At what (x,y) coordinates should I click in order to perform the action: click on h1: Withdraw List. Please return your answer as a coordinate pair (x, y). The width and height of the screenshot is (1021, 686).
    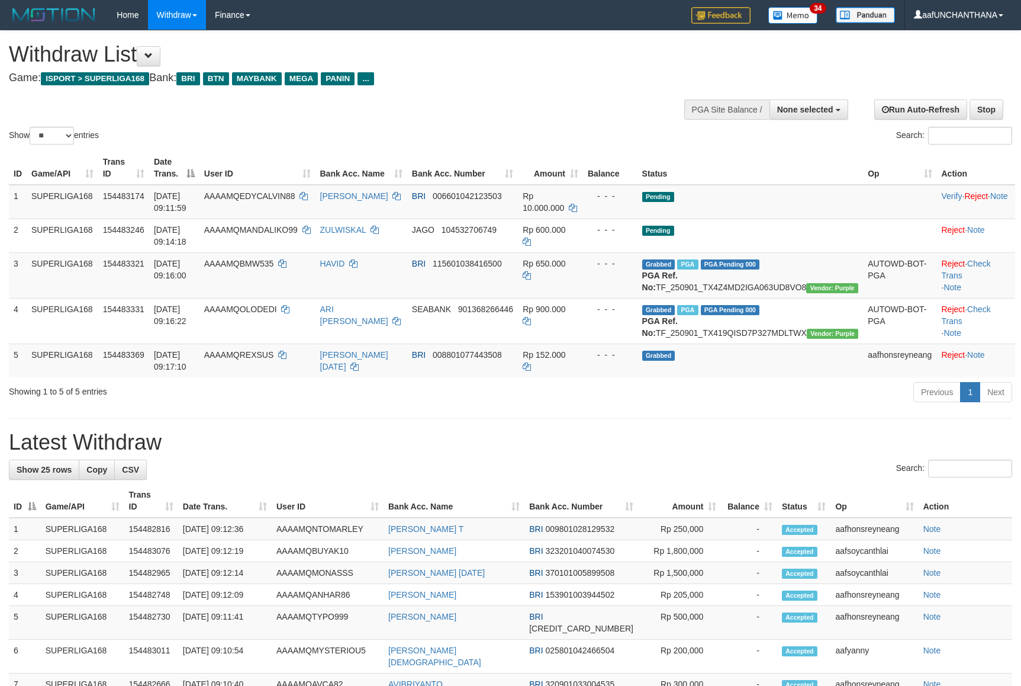
    Looking at the image, I should click on (339, 54).